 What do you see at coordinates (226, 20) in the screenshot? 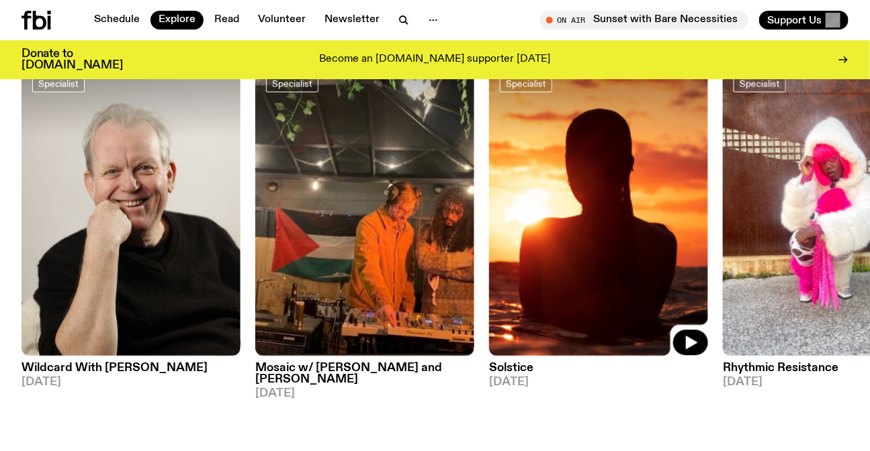
I see `a: Read` at bounding box center [226, 20].